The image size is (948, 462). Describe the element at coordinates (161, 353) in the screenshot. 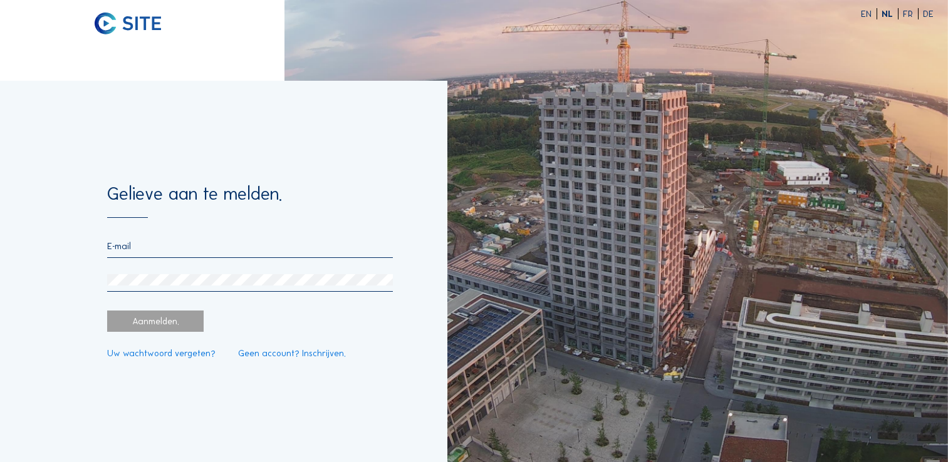

I see `a: Uw wachtwoord vergeten?` at that location.